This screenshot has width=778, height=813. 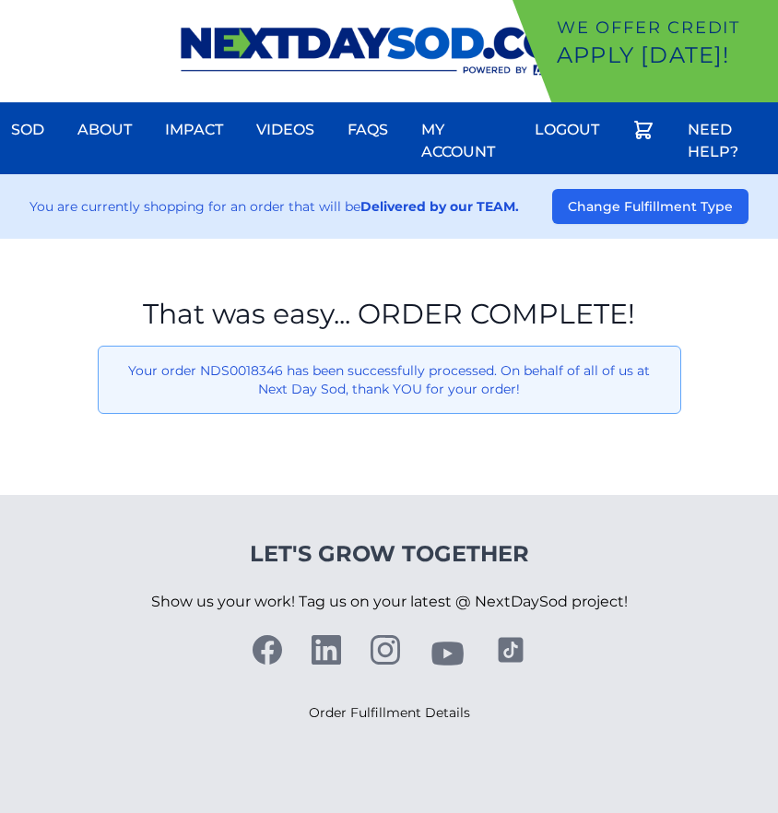 What do you see at coordinates (461, 141) in the screenshot?
I see `a: My Account` at bounding box center [461, 141].